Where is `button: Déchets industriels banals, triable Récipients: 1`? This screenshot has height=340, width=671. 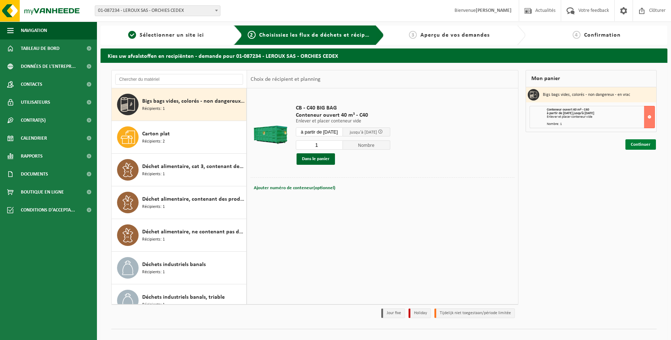
button: Déchets industriels banals, triable Récipients: 1 is located at coordinates (179, 301).